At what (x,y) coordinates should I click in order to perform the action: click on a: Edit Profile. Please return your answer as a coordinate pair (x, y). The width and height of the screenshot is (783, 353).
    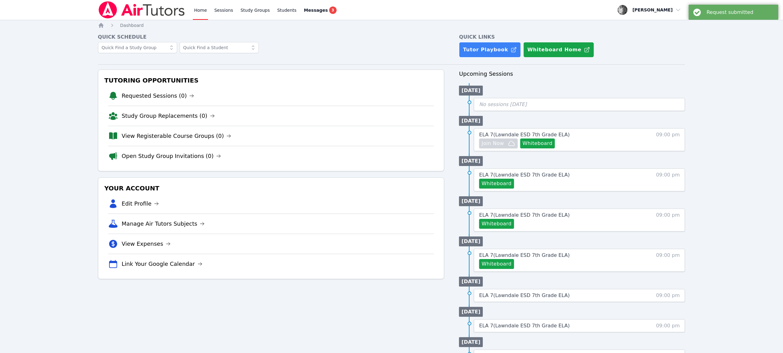
    Looking at the image, I should click on (140, 204).